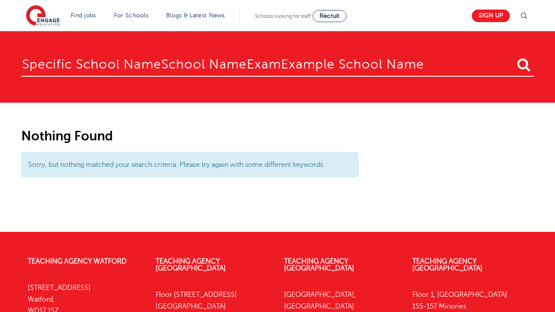  What do you see at coordinates (196, 15) in the screenshot?
I see `a: Blogs & Latest News` at bounding box center [196, 15].